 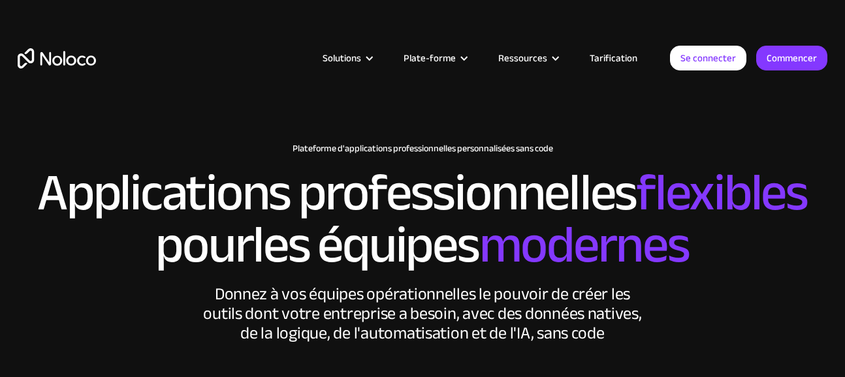 What do you see at coordinates (434, 58) in the screenshot?
I see `div: Plate-forme` at bounding box center [434, 58].